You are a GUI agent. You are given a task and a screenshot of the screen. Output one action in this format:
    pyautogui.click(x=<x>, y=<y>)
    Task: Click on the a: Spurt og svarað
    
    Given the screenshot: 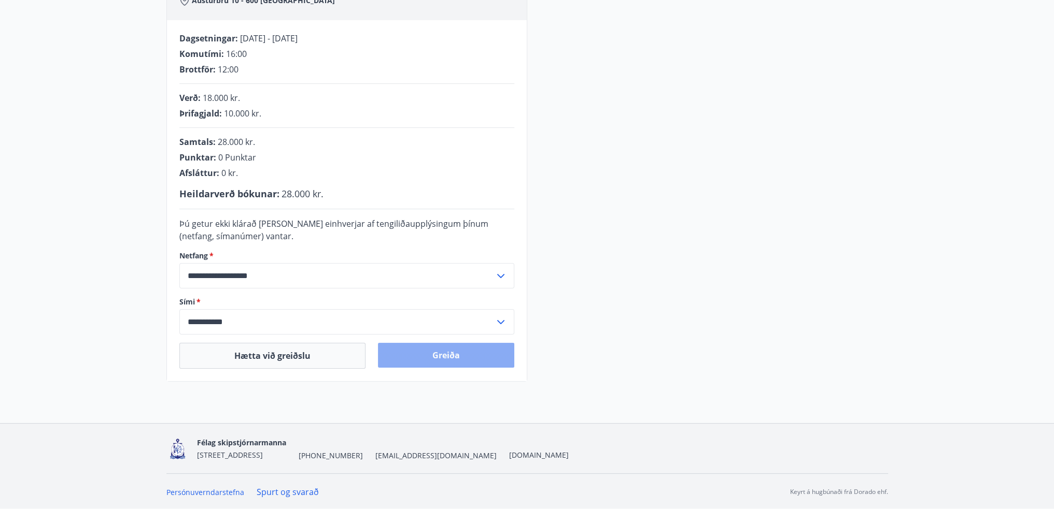 What is the action you would take?
    pyautogui.click(x=288, y=492)
    